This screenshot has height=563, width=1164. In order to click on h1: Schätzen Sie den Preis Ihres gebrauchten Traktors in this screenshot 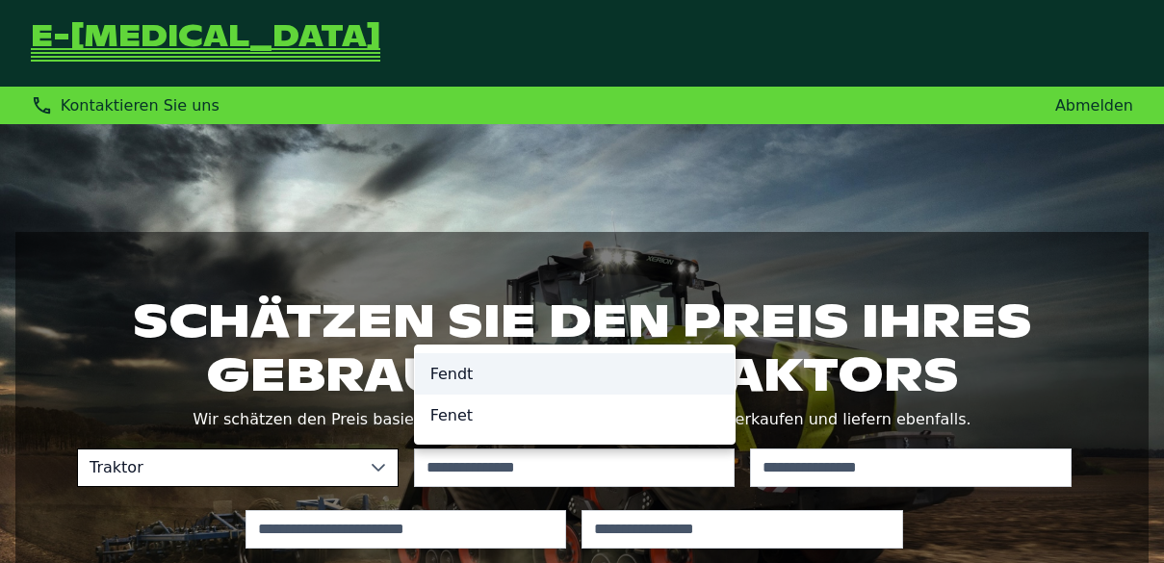, I will do `click(582, 348)`.